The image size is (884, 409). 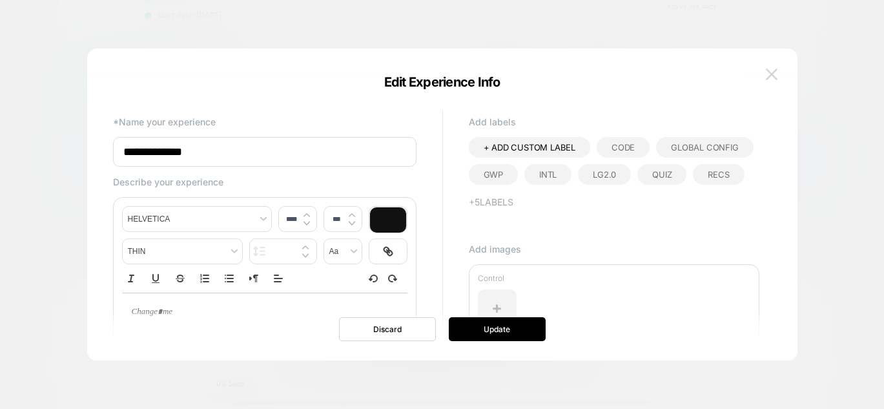 I want to click on span: transform, so click(x=343, y=251).